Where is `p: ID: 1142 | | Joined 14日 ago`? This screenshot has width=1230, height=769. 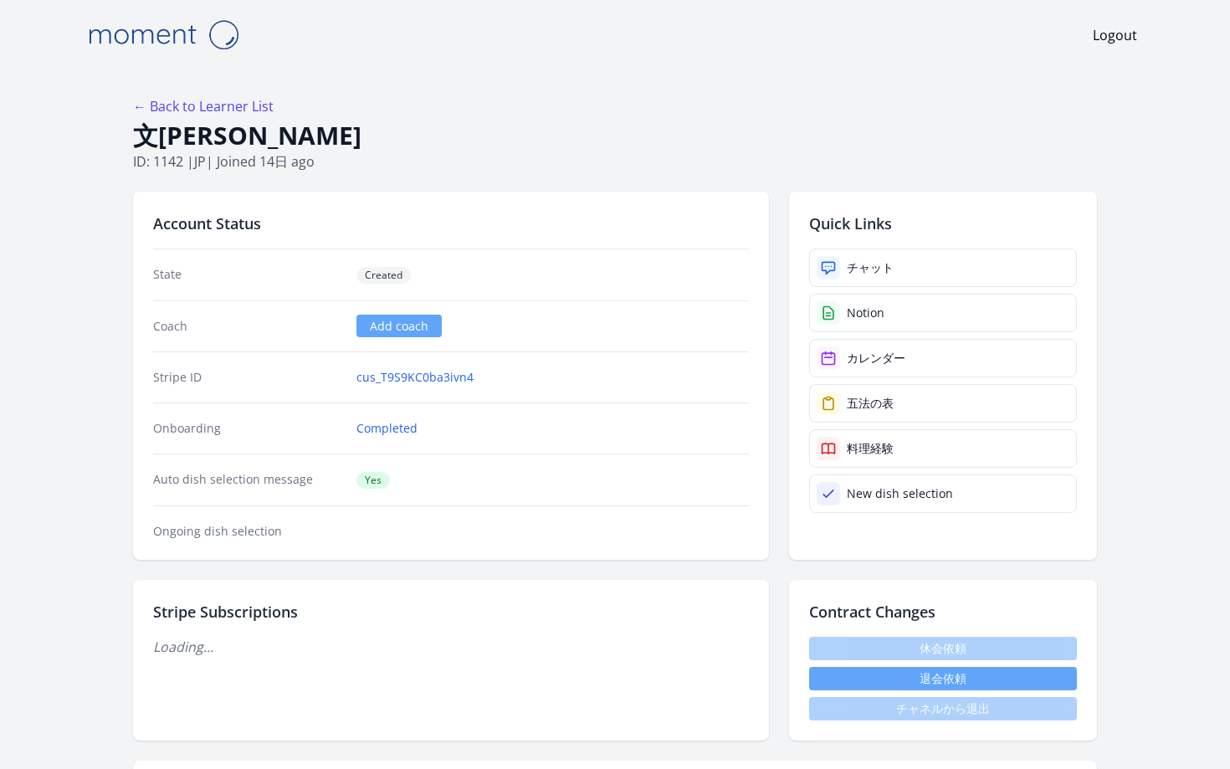 p: ID: 1142 | | Joined 14日 ago is located at coordinates (615, 162).